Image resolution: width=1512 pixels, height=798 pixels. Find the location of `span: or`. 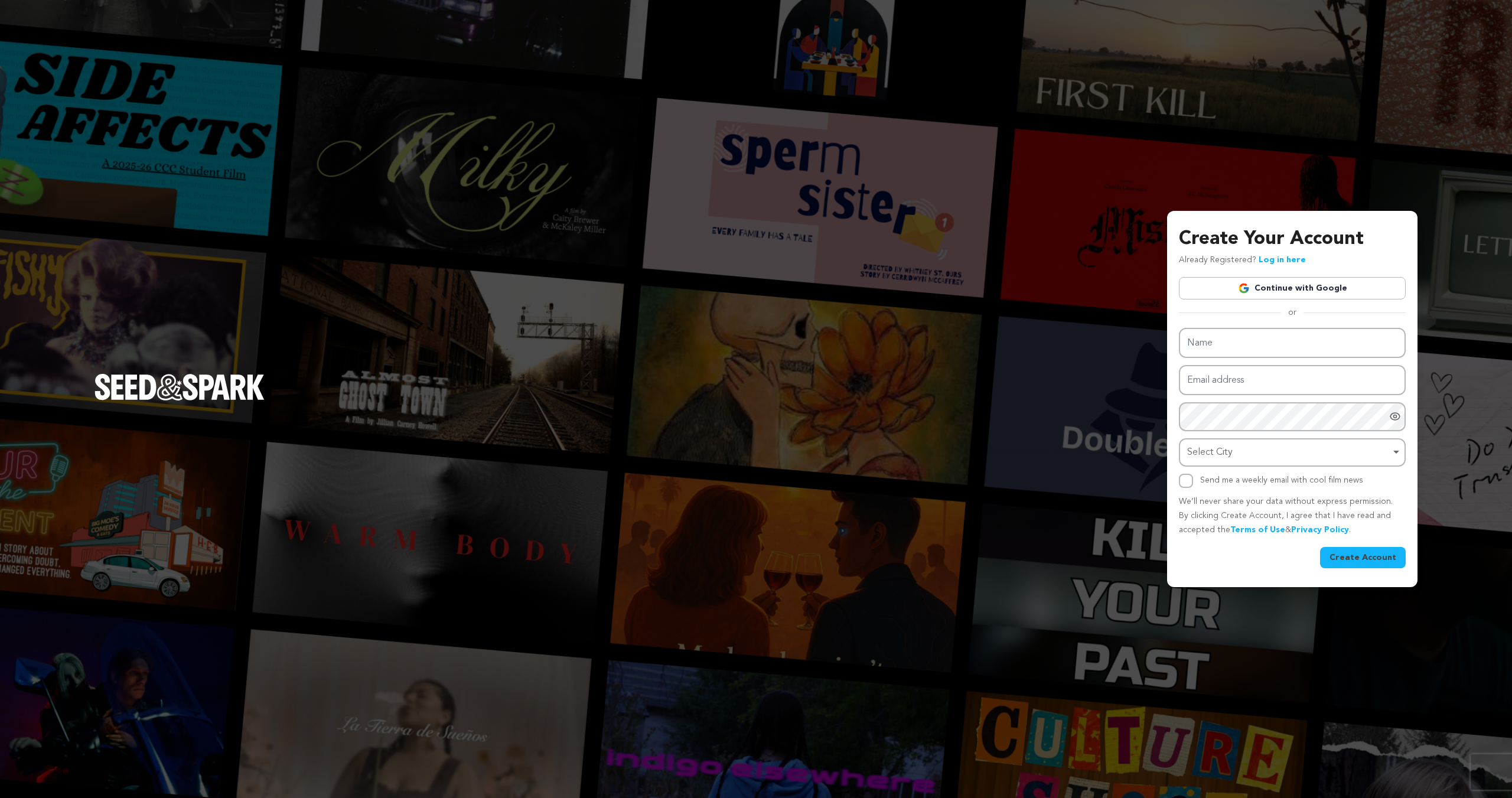

span: or is located at coordinates (1292, 313).